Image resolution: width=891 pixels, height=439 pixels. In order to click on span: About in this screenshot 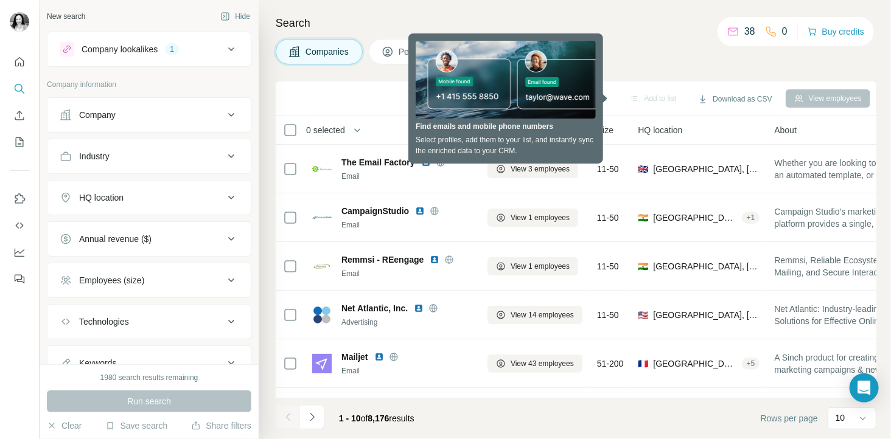, I will do `click(785, 130)`.